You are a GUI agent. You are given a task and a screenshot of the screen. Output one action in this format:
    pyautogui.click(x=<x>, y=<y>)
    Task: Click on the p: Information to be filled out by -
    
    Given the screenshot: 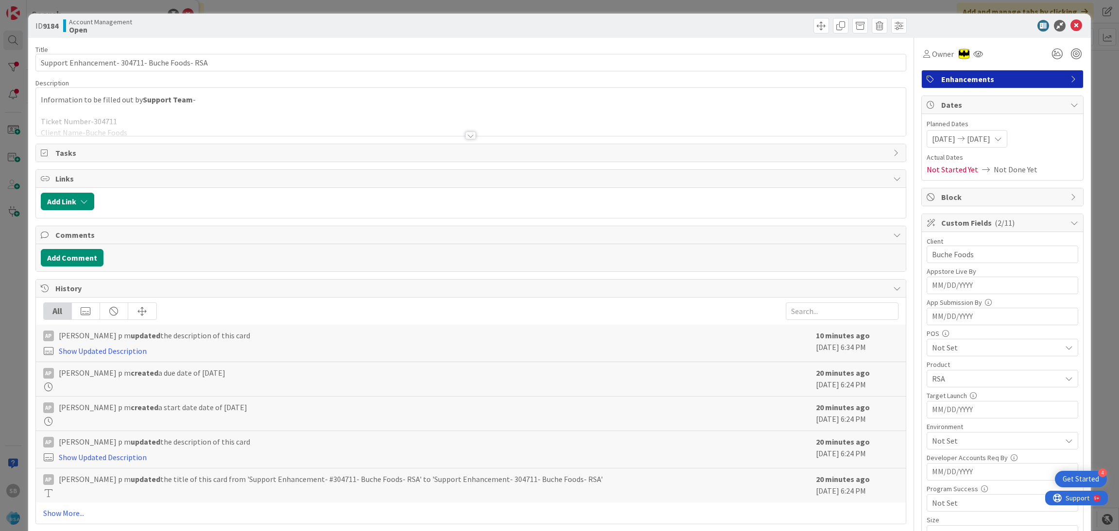 What is the action you would take?
    pyautogui.click(x=471, y=100)
    